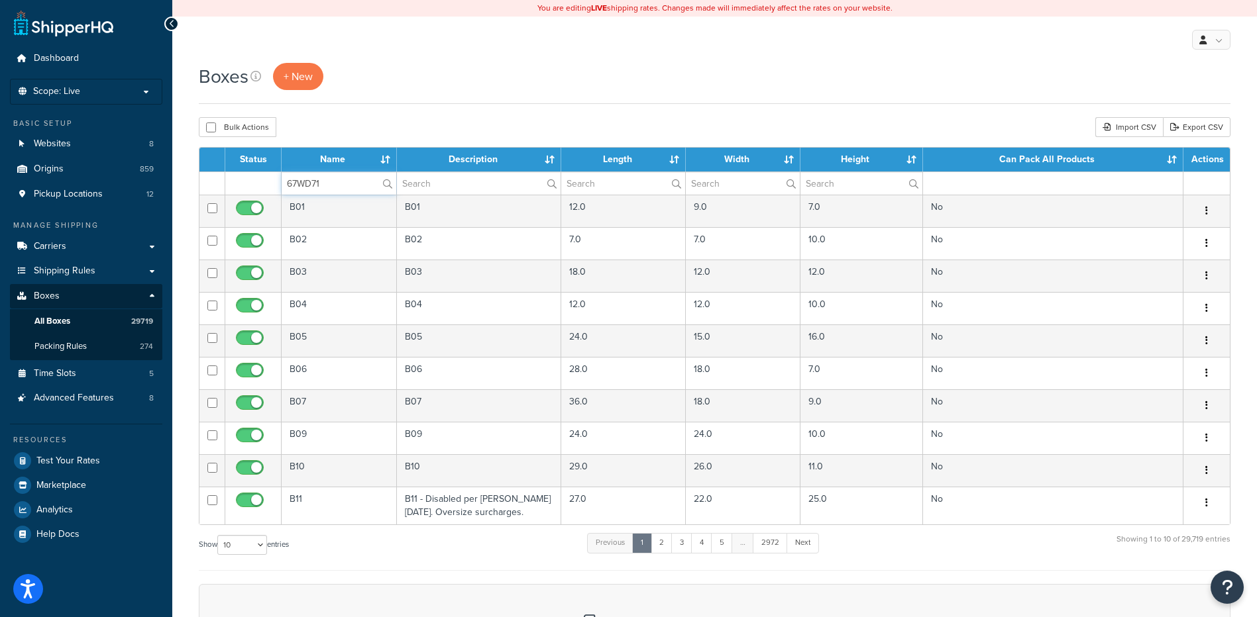  What do you see at coordinates (86, 321) in the screenshot?
I see `a: All Boxes 29719` at bounding box center [86, 321].